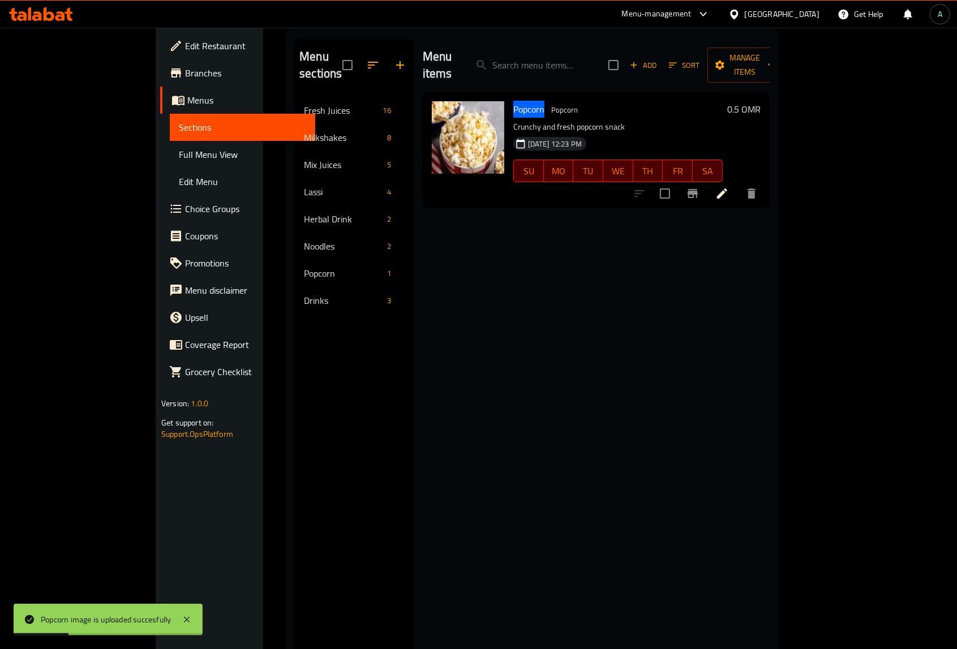 The image size is (957, 649). I want to click on span: 8, so click(389, 138).